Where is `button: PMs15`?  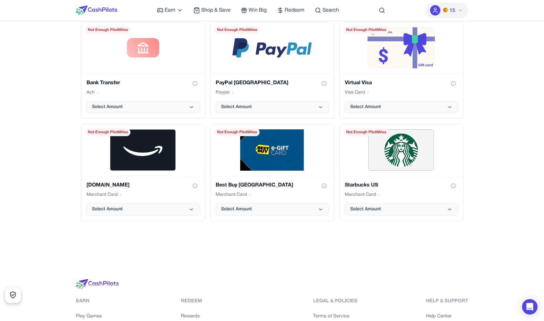 button: PMs15 is located at coordinates (447, 10).